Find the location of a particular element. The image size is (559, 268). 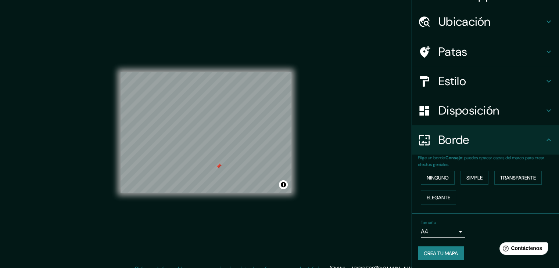

font: Contáctenos is located at coordinates (33, 9).